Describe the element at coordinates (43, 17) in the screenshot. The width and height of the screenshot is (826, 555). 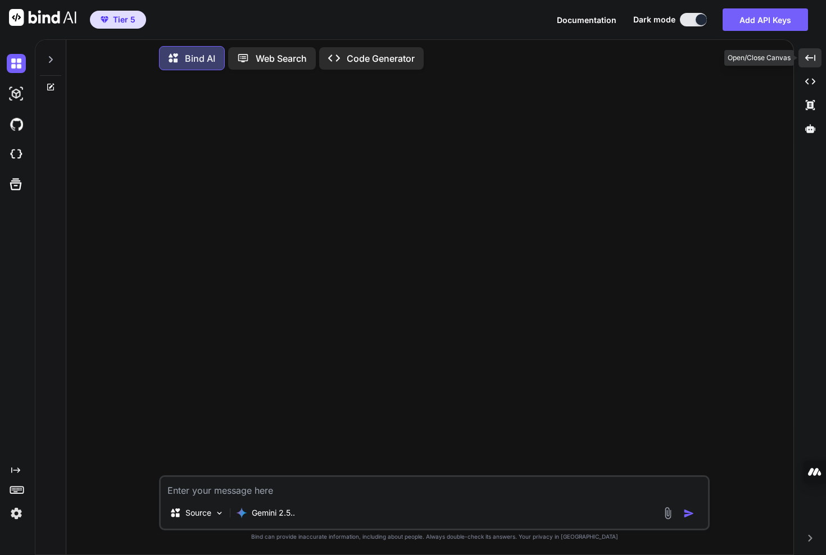
I see `img: Bind AI` at that location.